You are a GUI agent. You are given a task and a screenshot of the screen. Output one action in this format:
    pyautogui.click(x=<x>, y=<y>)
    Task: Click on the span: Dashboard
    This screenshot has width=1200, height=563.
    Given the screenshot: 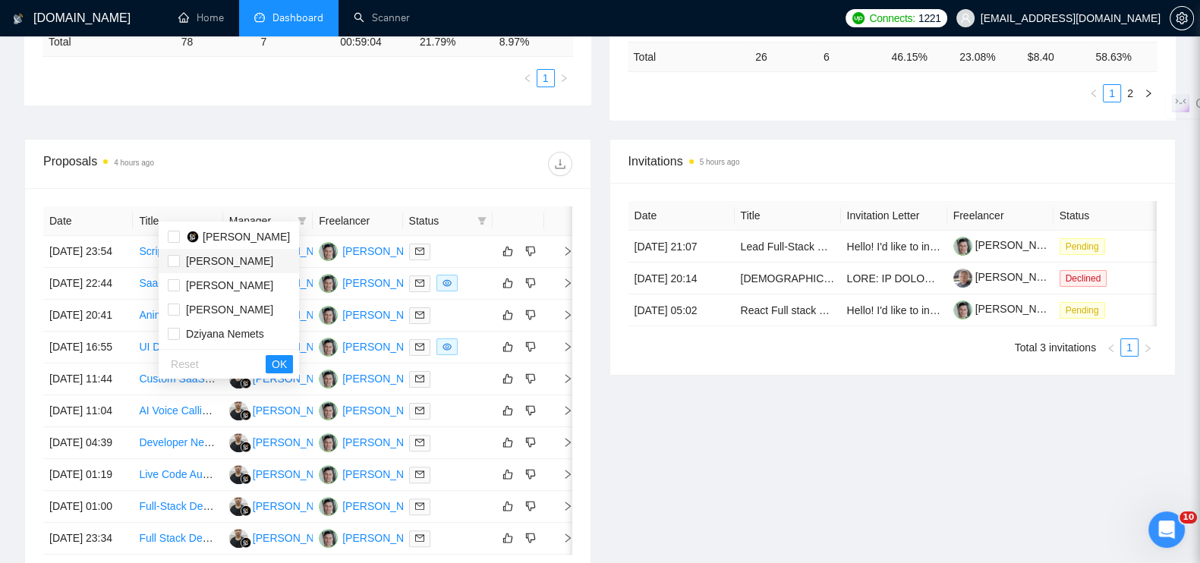 What is the action you would take?
    pyautogui.click(x=298, y=17)
    